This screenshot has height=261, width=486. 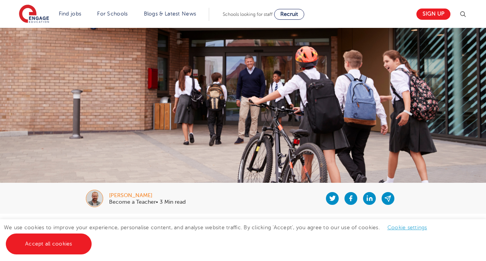 What do you see at coordinates (248, 14) in the screenshot?
I see `span: Schools looking for staff` at bounding box center [248, 14].